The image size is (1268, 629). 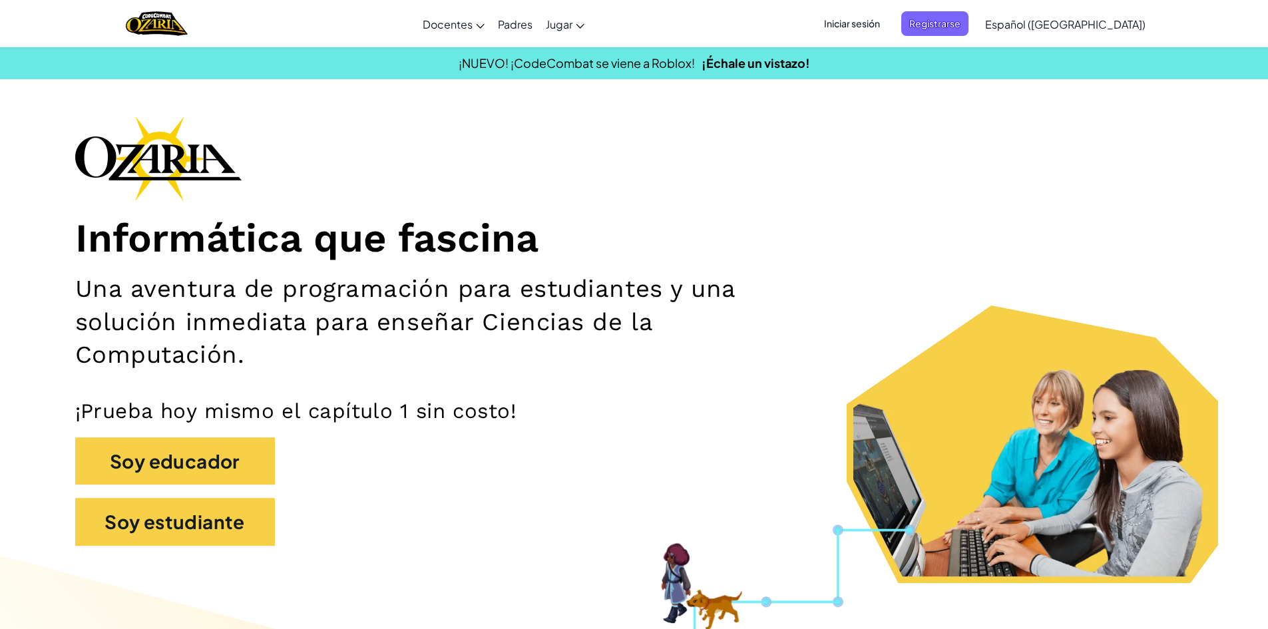 I want to click on button: Soy educador, so click(x=175, y=461).